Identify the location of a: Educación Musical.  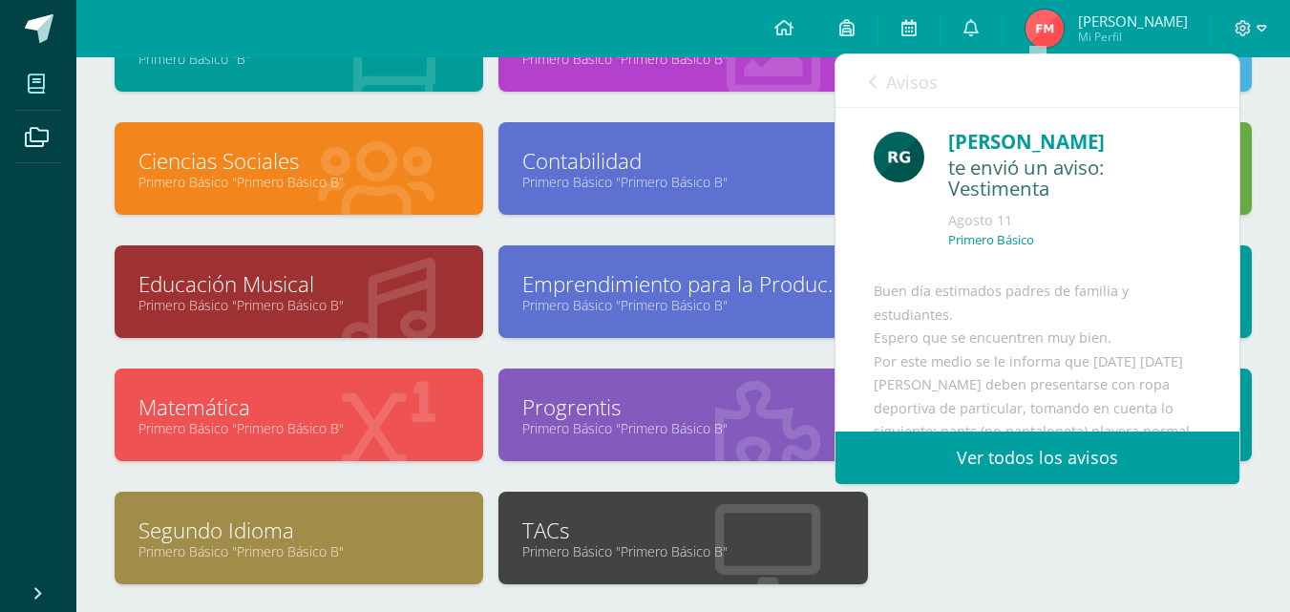
(299, 284).